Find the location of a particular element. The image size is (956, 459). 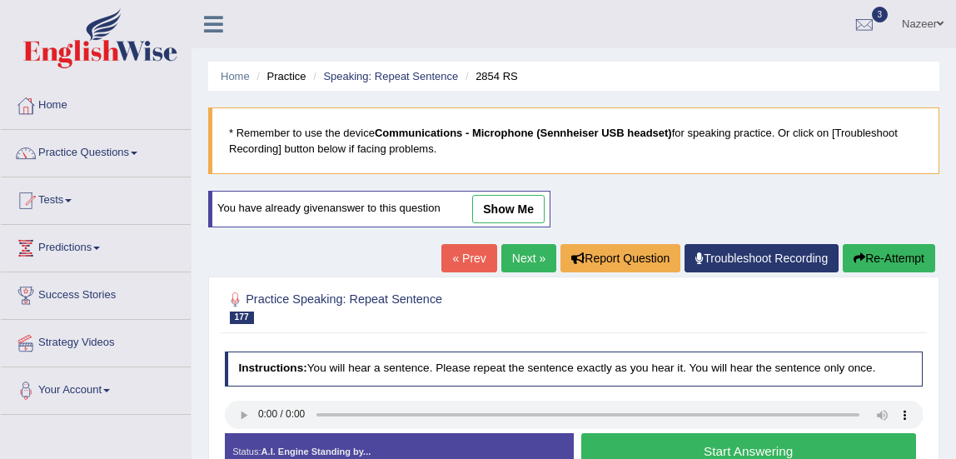

b: Instructions: is located at coordinates (272, 367).